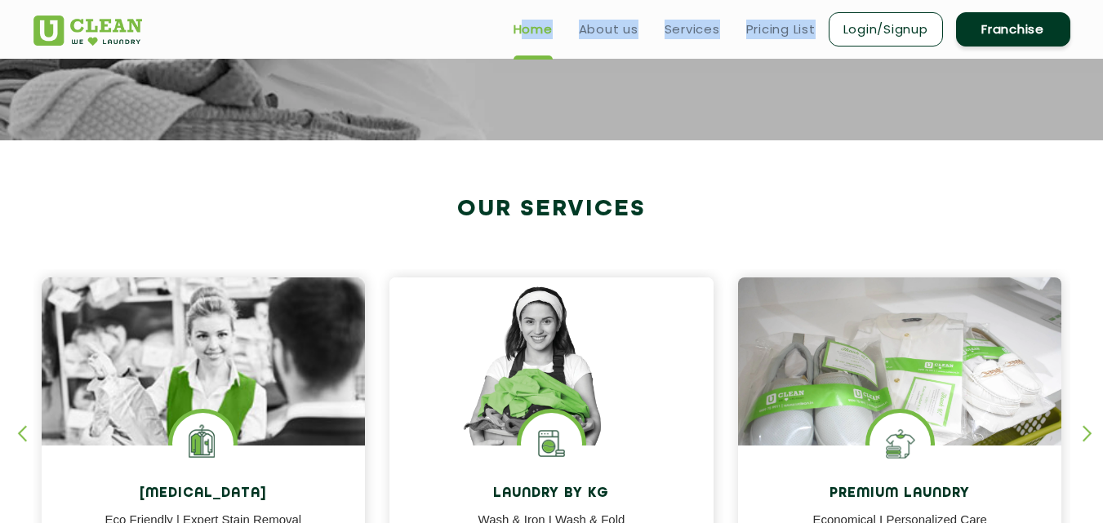  Describe the element at coordinates (692, 29) in the screenshot. I see `a: Services` at that location.